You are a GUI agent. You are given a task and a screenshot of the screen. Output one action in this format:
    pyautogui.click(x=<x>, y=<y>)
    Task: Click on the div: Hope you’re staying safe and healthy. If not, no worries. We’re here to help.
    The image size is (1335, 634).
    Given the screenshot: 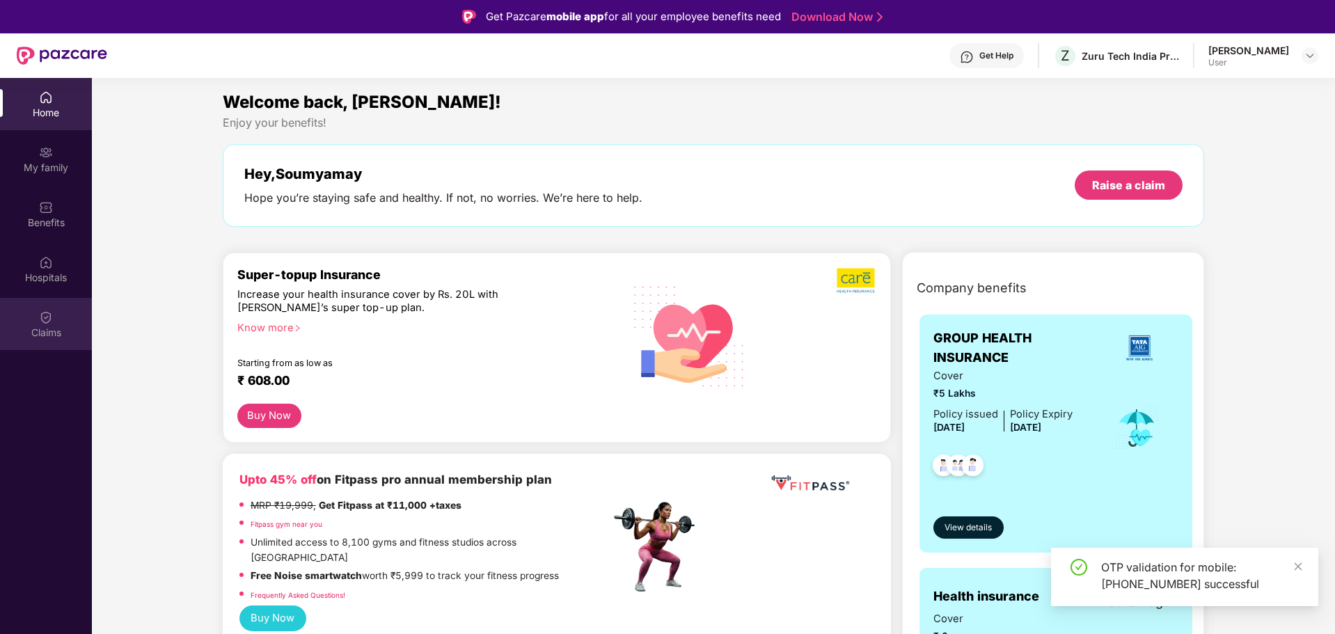 What is the action you would take?
    pyautogui.click(x=443, y=198)
    